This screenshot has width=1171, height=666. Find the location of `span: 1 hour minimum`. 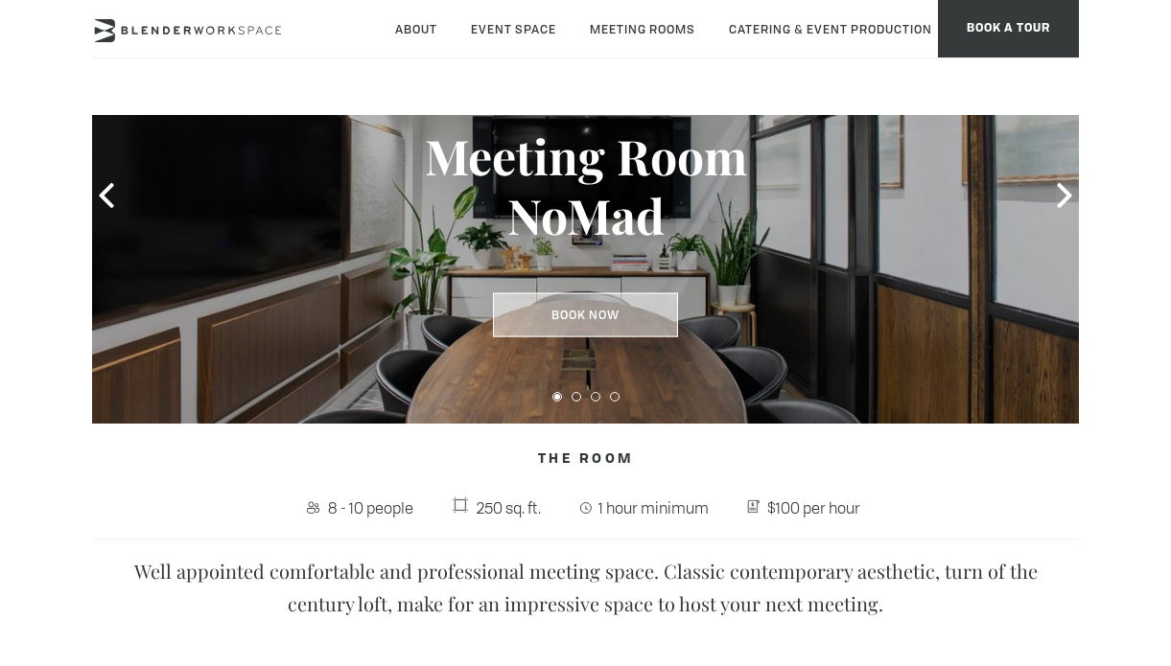

span: 1 hour minimum is located at coordinates (654, 508).